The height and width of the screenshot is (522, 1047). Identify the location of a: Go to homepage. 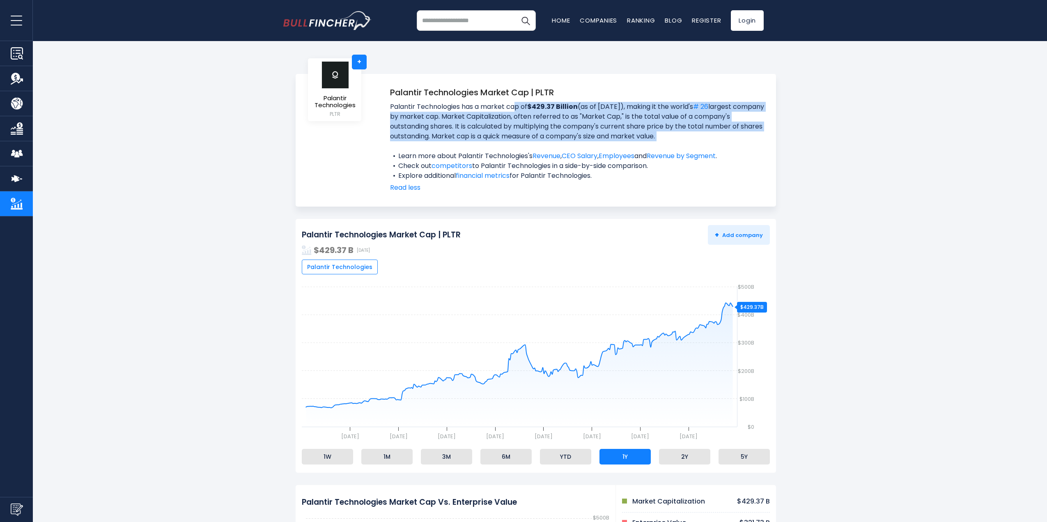
(327, 21).